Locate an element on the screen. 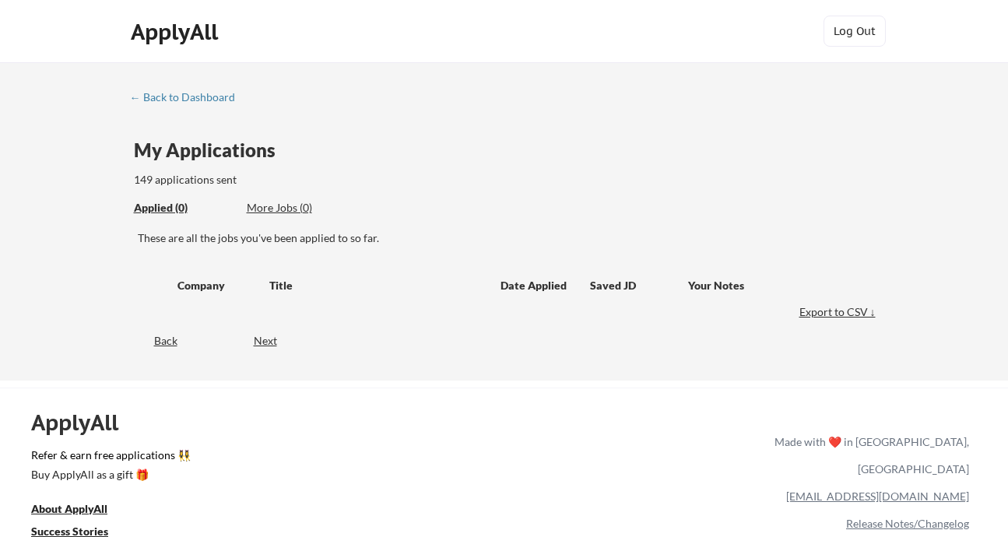  div: Buy ApplyAll as a gift 🎁 is located at coordinates (109, 475).